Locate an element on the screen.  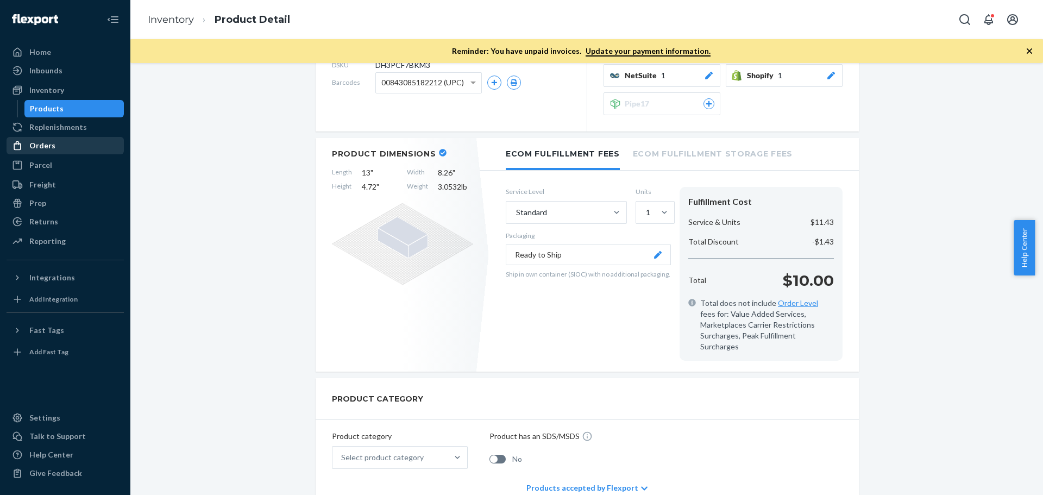
div: Returns is located at coordinates (43, 222).